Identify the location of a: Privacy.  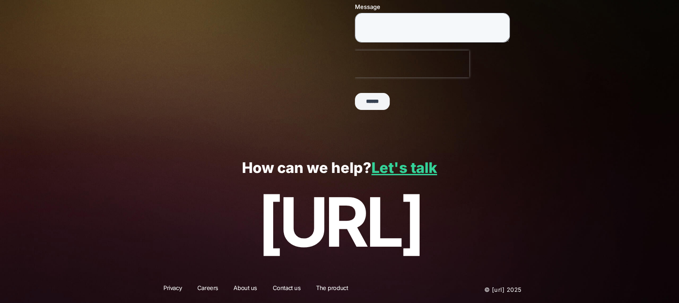
(172, 289).